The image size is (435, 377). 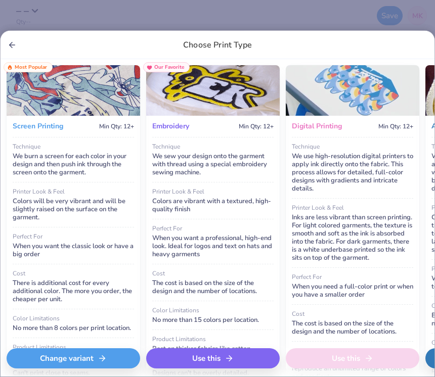 What do you see at coordinates (170, 126) in the screenshot?
I see `div: Embroidery` at bounding box center [170, 126].